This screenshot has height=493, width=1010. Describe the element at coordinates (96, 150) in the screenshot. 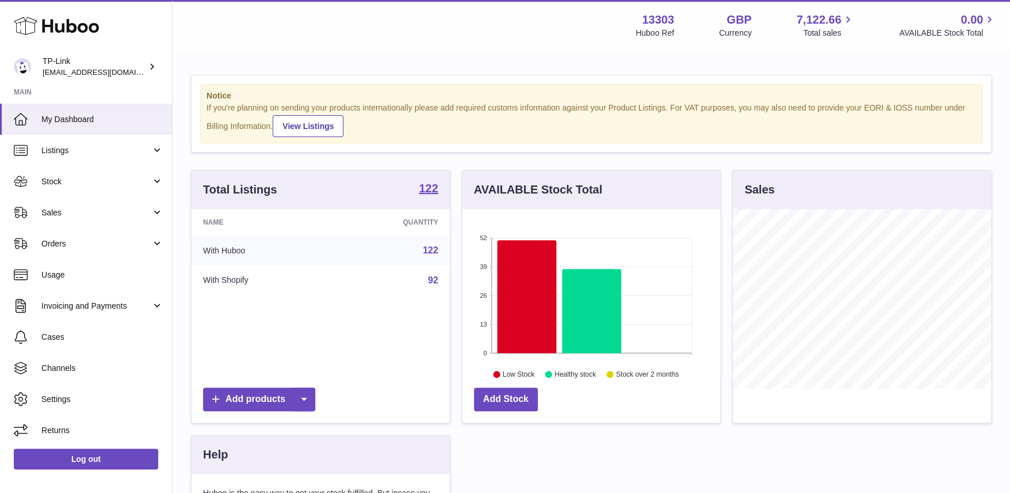

I see `span: Listings` at that location.